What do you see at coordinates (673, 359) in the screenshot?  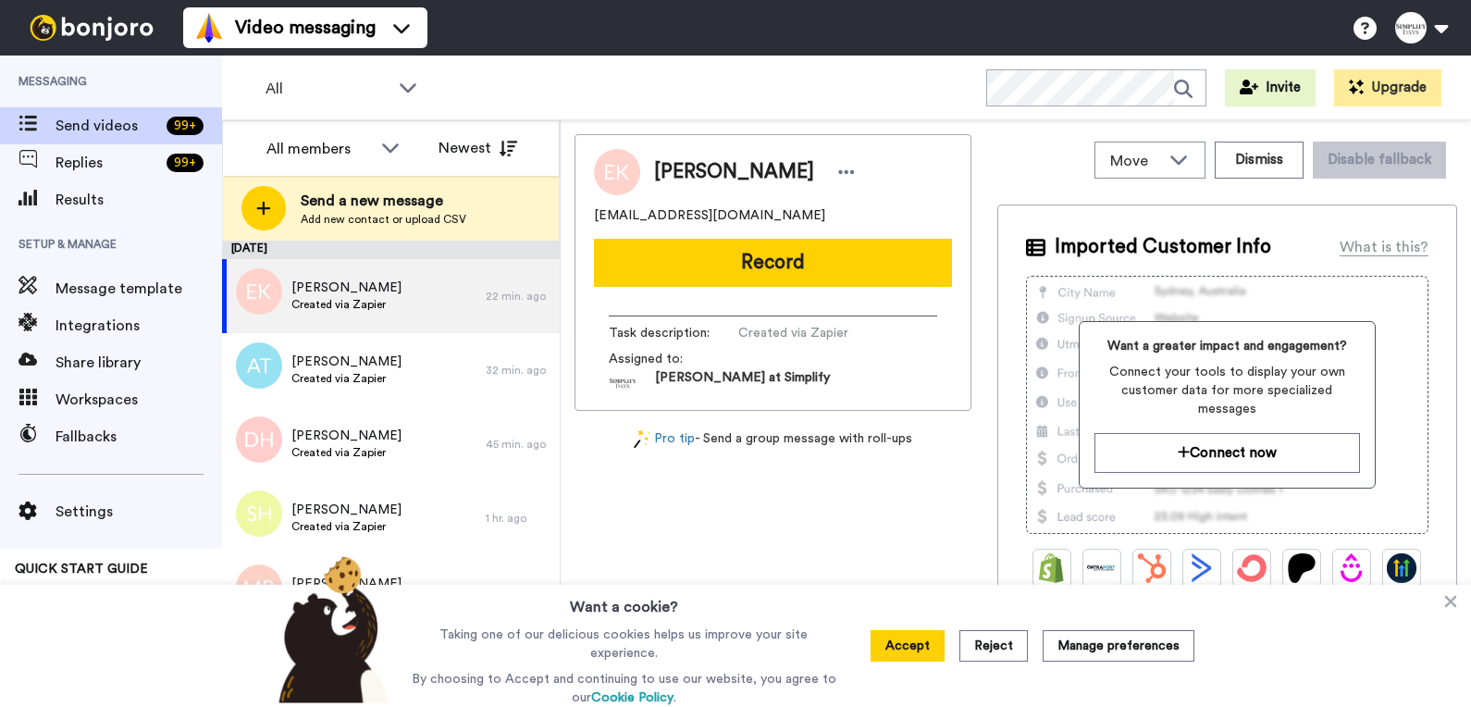 I see `span: Assigned to:` at bounding box center [673, 359].